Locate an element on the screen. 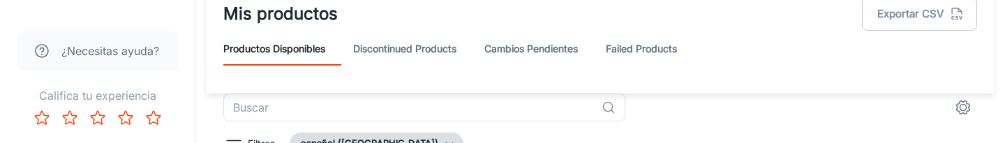 This screenshot has height=143, width=1005. button: Rate 1 star is located at coordinates (42, 118).